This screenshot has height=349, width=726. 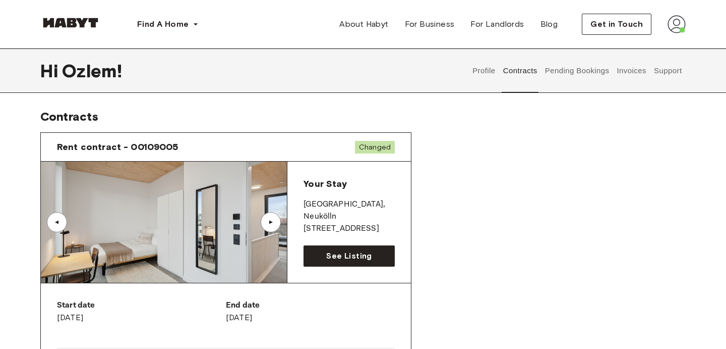 What do you see at coordinates (141, 305) in the screenshot?
I see `p: Start date` at bounding box center [141, 305].